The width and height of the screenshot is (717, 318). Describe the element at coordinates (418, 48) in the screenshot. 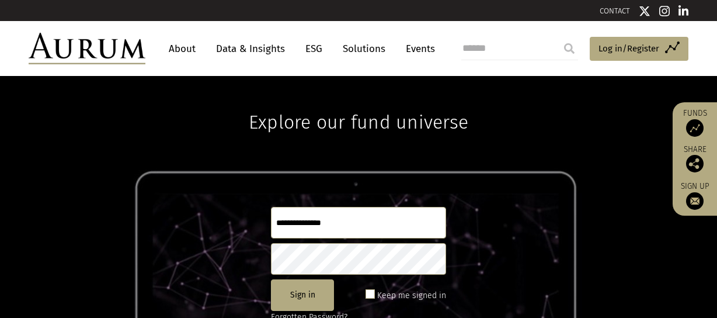

I see `a: Events` at that location.